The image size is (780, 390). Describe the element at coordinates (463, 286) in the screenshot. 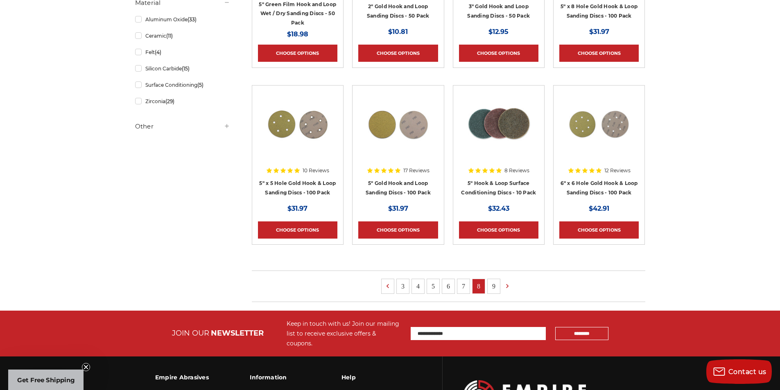

I see `a: 7` at that location.